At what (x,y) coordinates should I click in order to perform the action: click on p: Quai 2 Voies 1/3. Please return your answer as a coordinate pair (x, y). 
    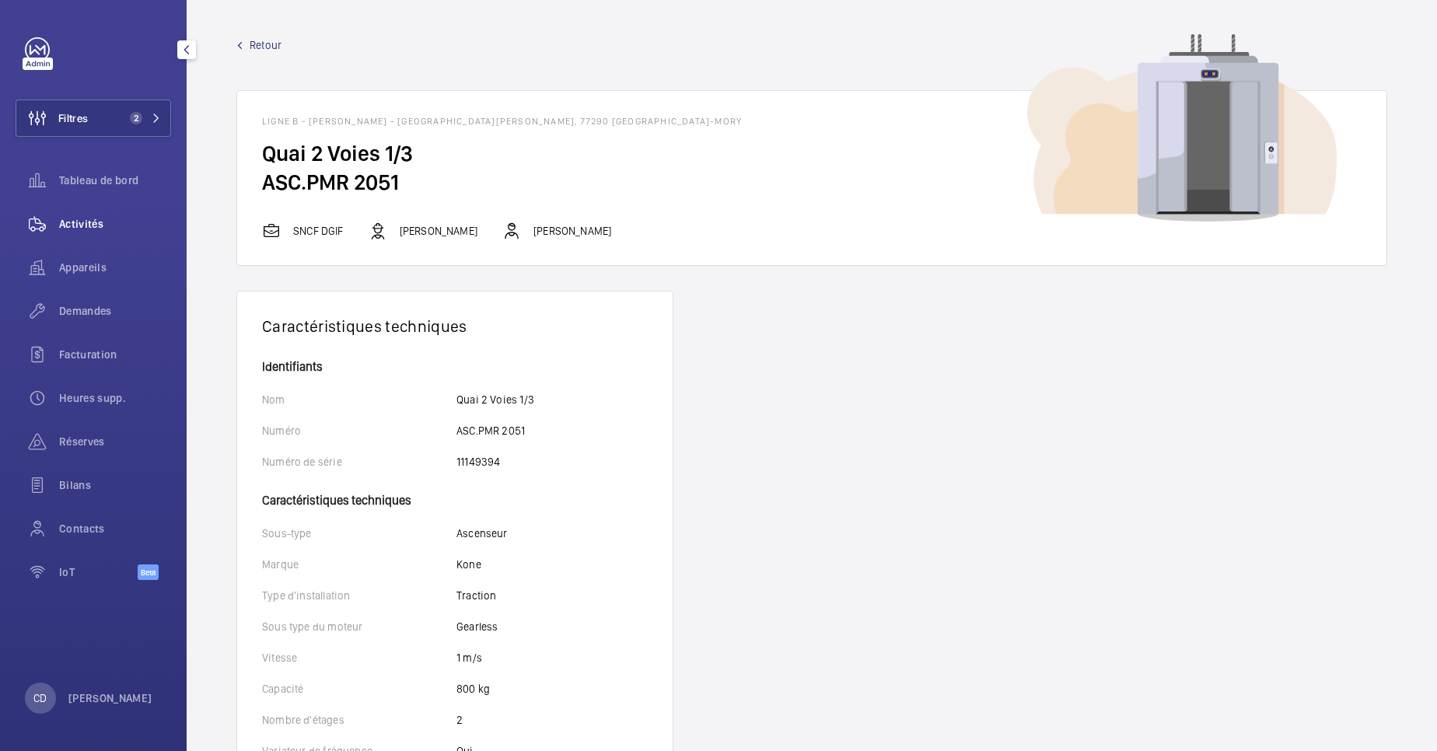
    Looking at the image, I should click on (495, 400).